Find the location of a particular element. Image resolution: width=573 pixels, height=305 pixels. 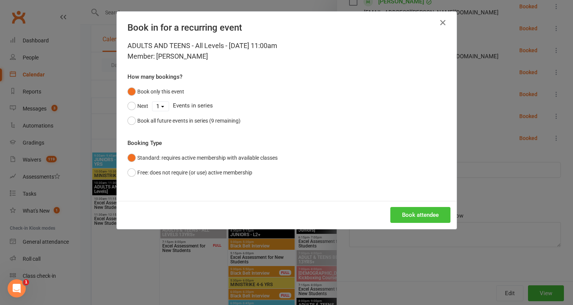

button: Book only this event is located at coordinates (156, 92).